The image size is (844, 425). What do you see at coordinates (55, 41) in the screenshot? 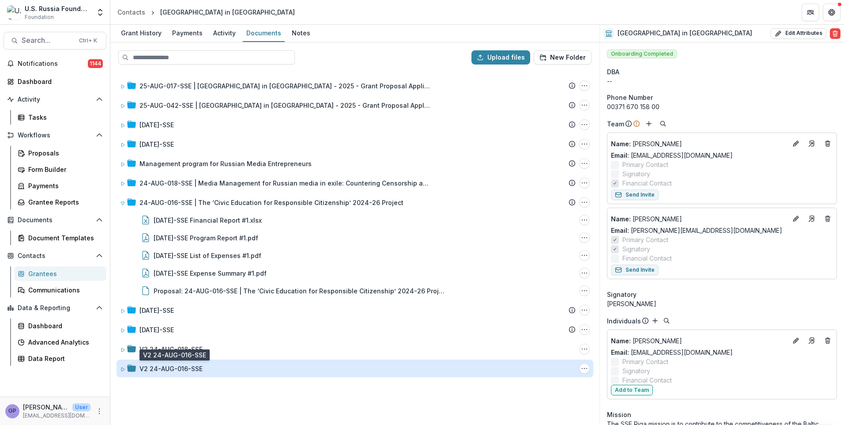
I see `button: Search...` at bounding box center [55, 41].